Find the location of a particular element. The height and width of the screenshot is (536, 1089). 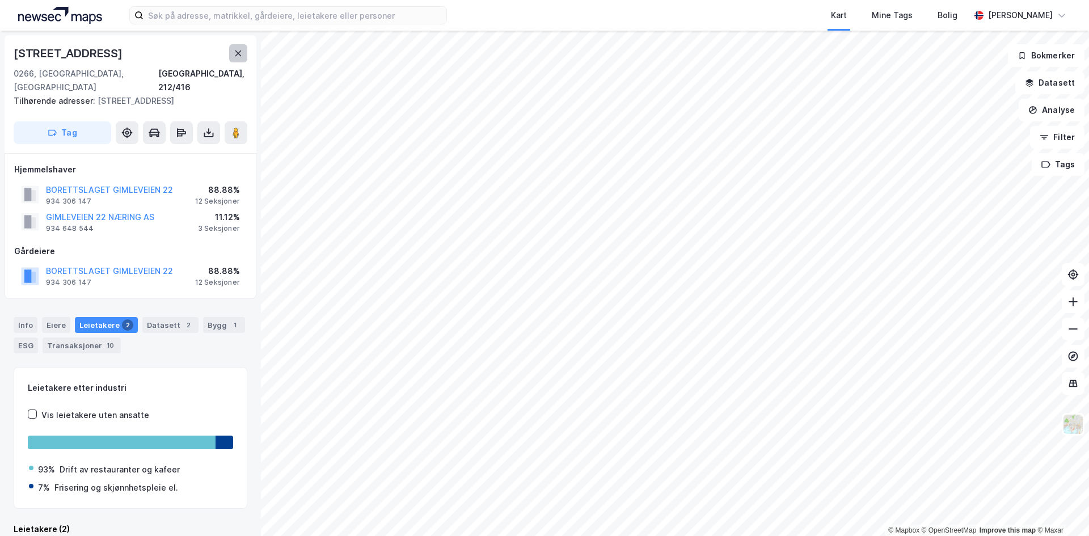

button: Tags is located at coordinates (1058, 165).